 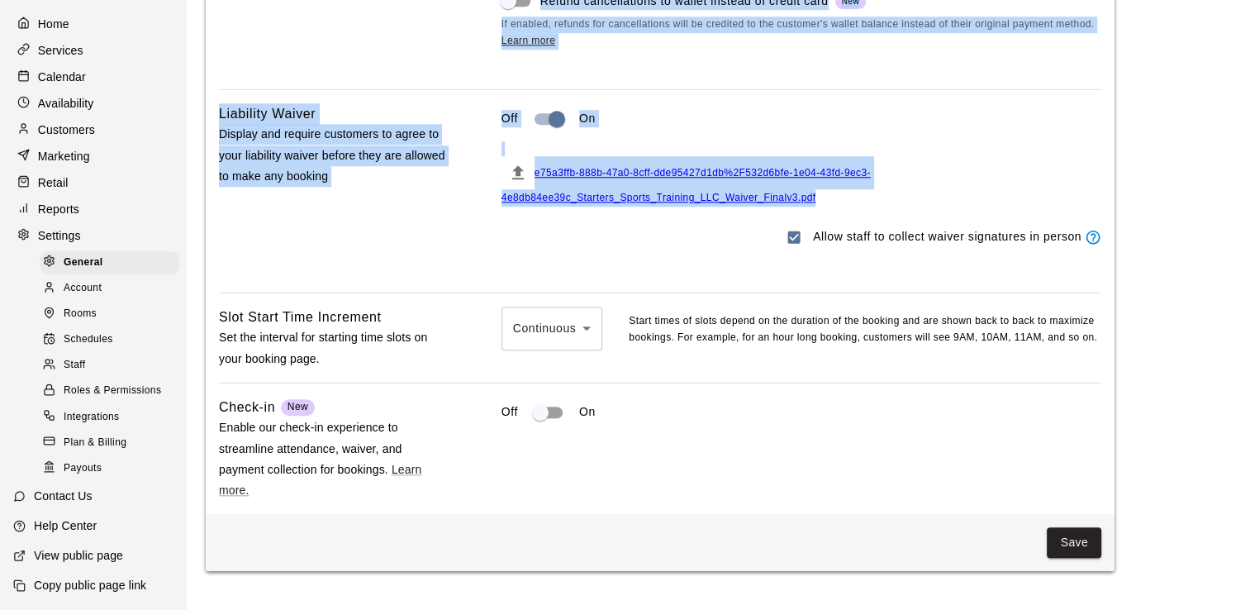 What do you see at coordinates (112, 314) in the screenshot?
I see `a: Rooms` at bounding box center [112, 314].